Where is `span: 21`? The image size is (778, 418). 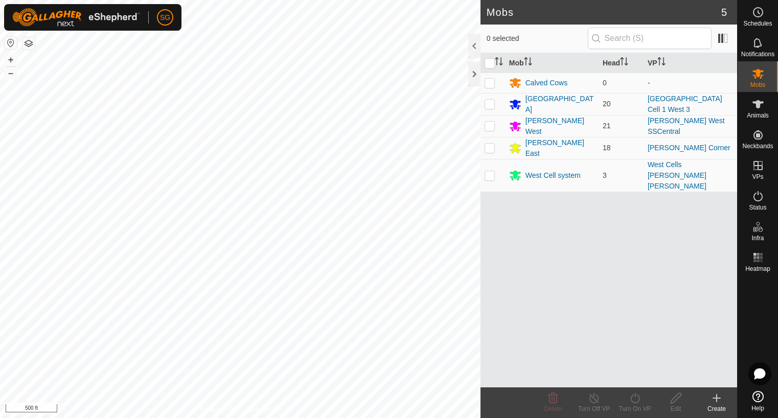 span: 21 is located at coordinates (607, 126).